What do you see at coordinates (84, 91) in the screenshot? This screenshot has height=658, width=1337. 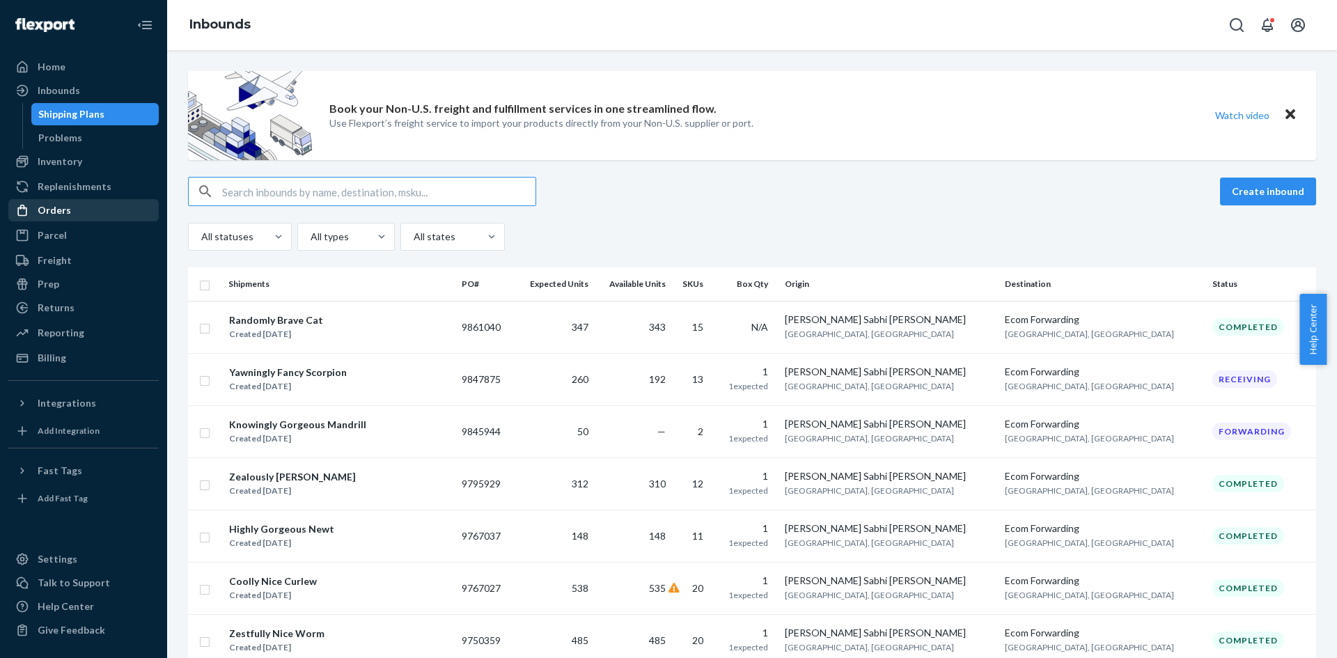 I see `a: Inbounds` at bounding box center [84, 91].